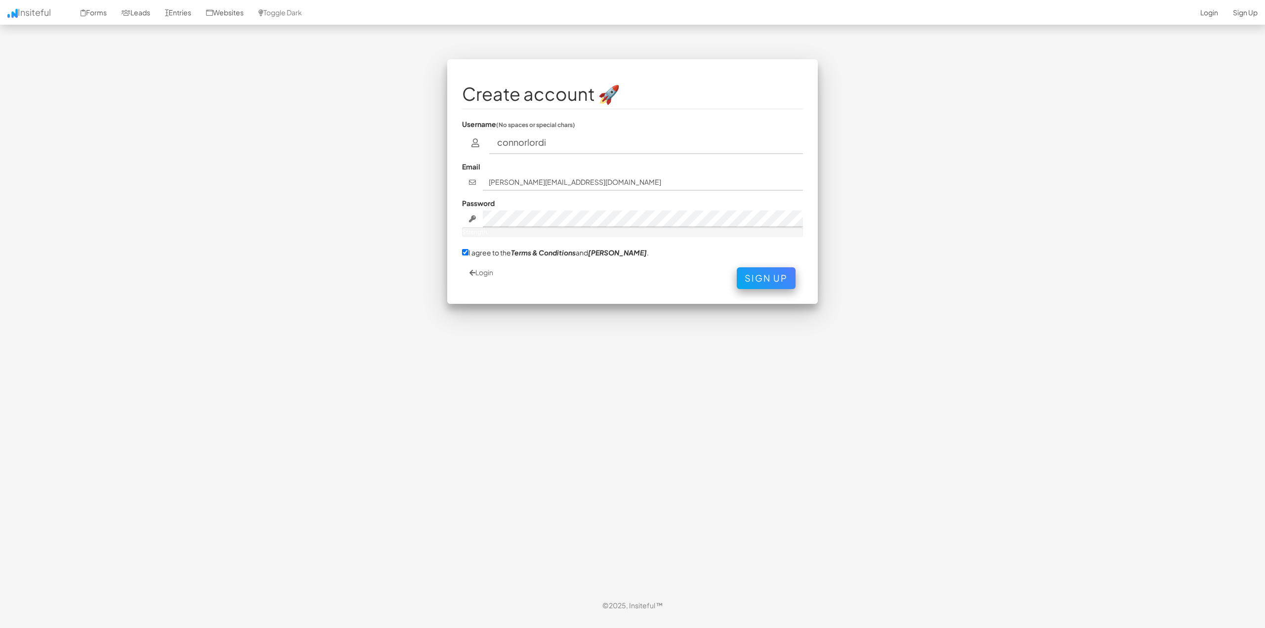  I want to click on a: Terms & Conditions, so click(543, 252).